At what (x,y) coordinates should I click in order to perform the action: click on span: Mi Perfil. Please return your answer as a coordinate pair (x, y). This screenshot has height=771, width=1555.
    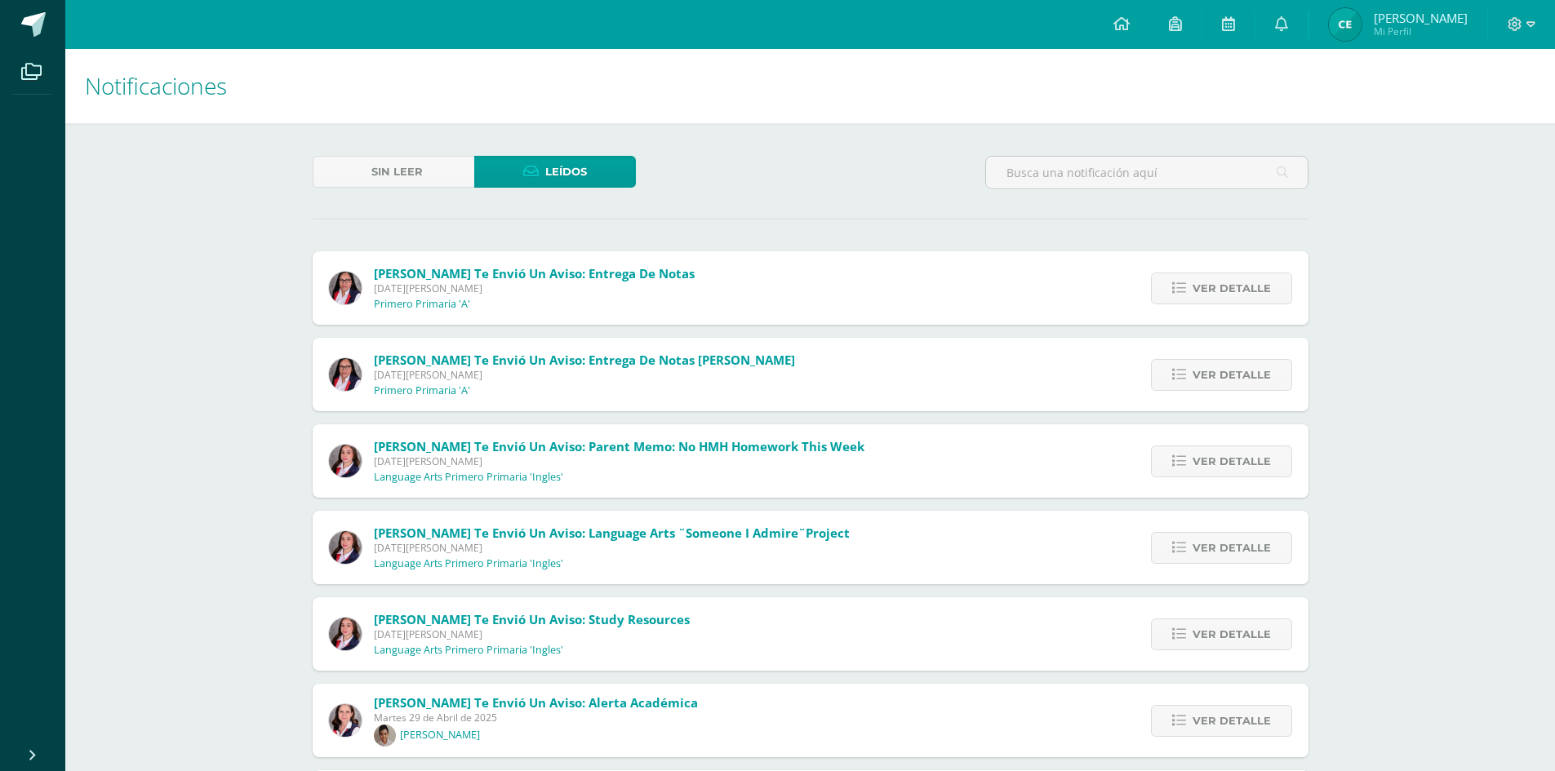
    Looking at the image, I should click on (1420, 31).